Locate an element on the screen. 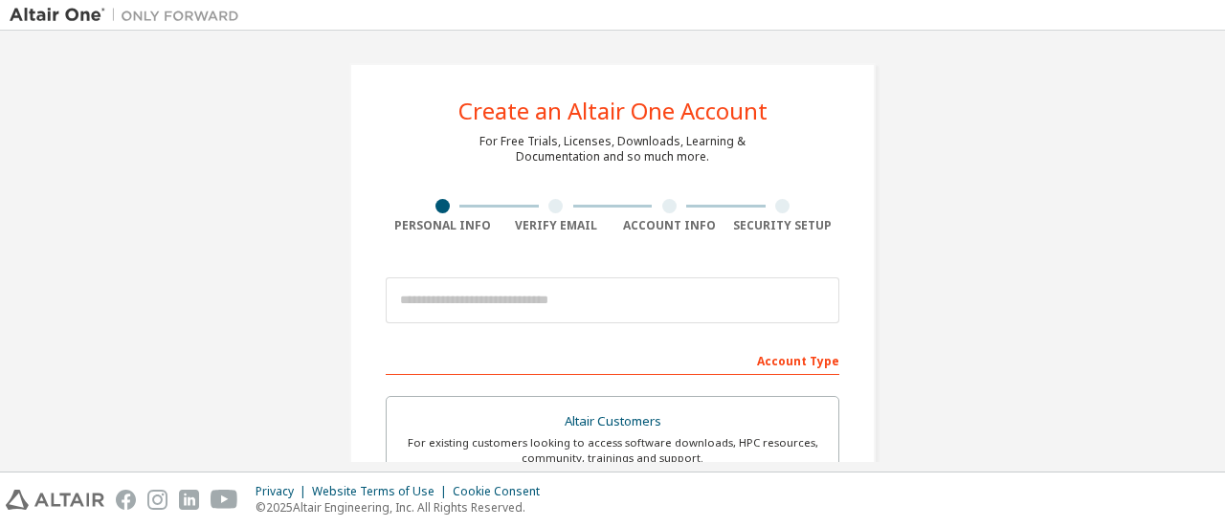  img: linkedin.svg is located at coordinates (189, 499).